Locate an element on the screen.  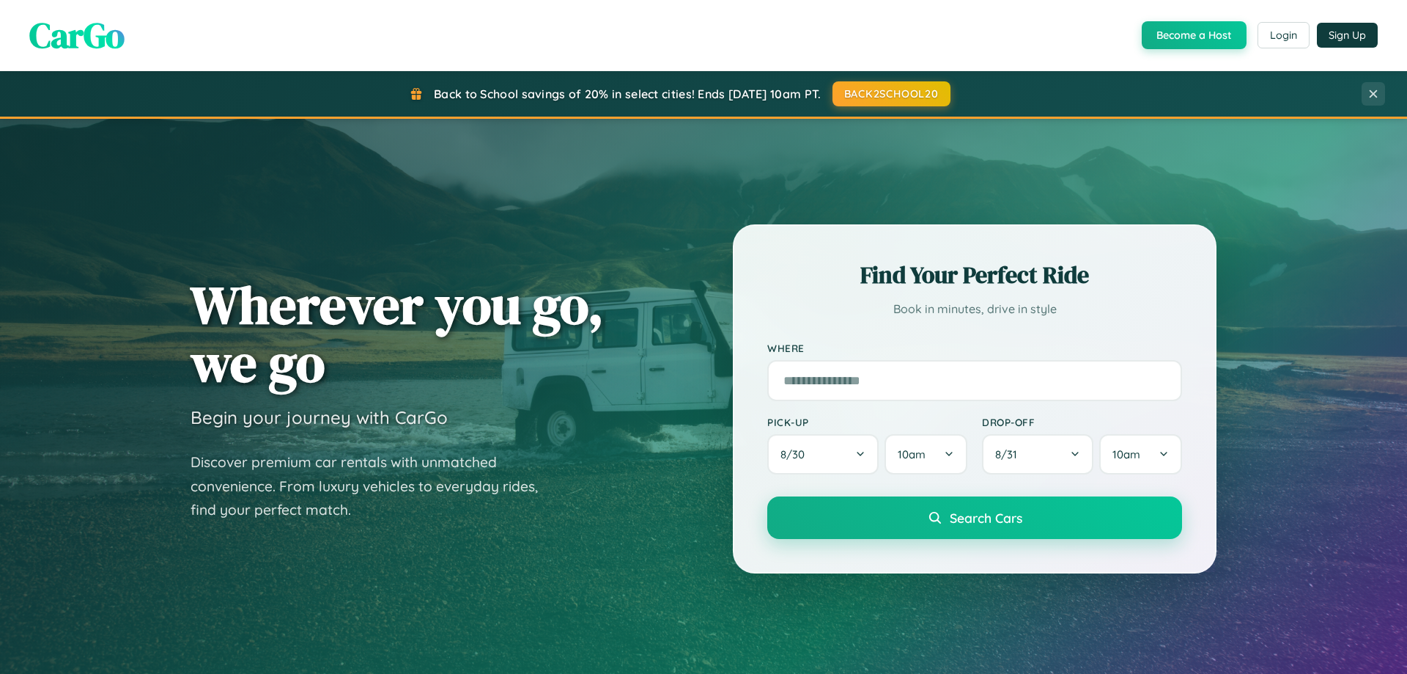
label: Drop-off is located at coordinates (1082, 421).